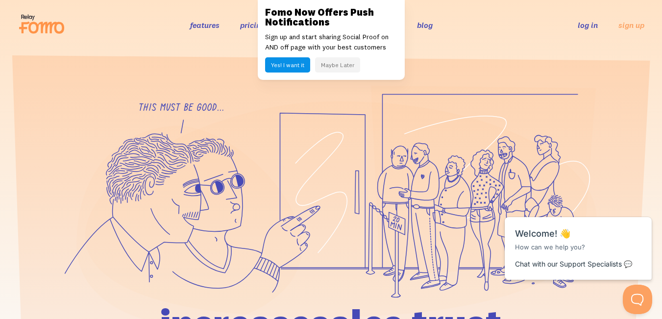  Describe the element at coordinates (425, 25) in the screenshot. I see `a: blog` at that location.